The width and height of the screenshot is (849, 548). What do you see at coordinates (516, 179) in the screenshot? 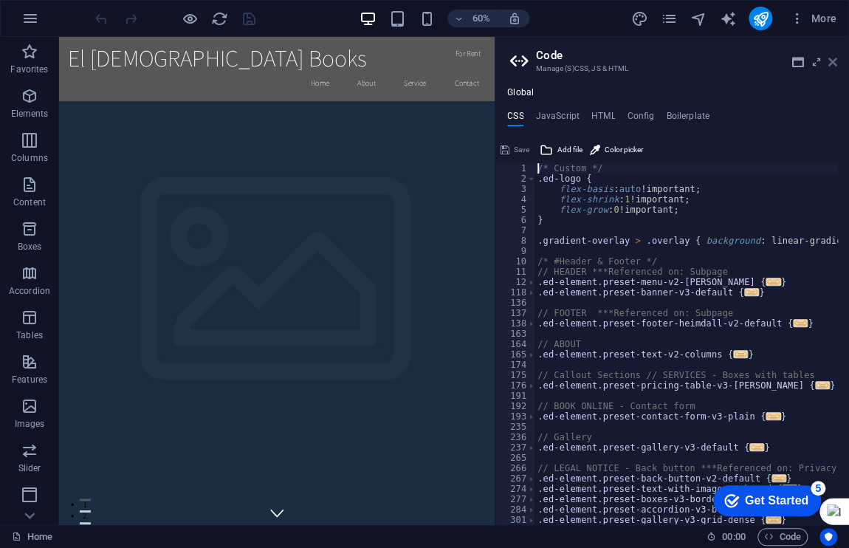
I see `div: 2` at bounding box center [516, 179].